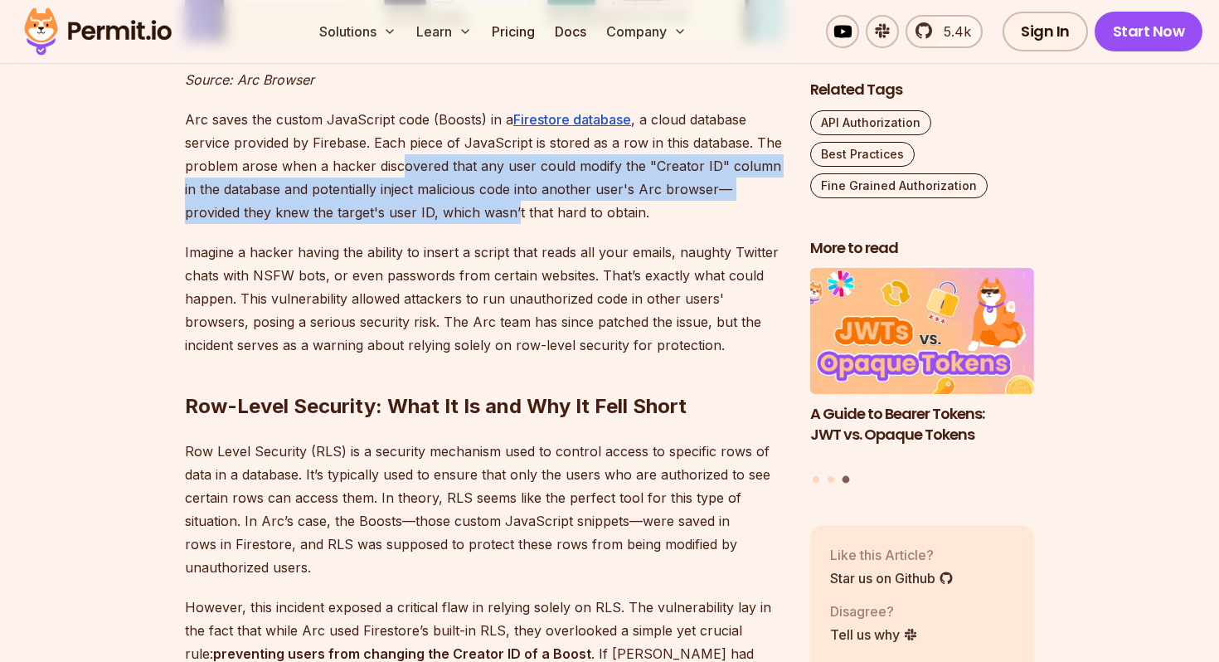  Describe the element at coordinates (922, 424) in the screenshot. I see `h3: A Guide to Bearer Tokens: JWT vs. Opaque Tokens` at that location.